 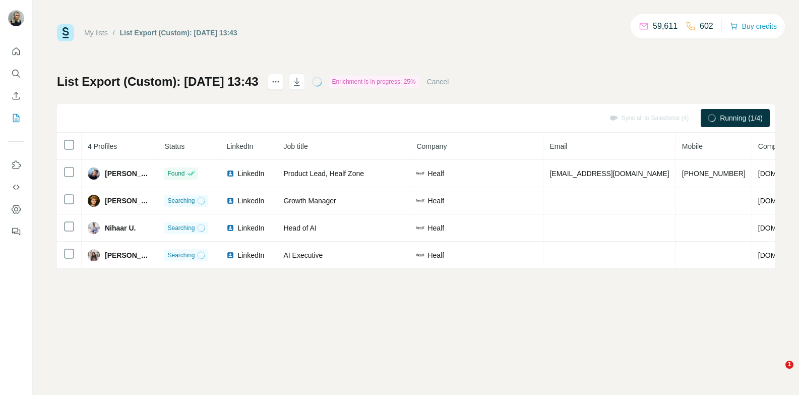 I want to click on span: Growth Manager, so click(x=310, y=201).